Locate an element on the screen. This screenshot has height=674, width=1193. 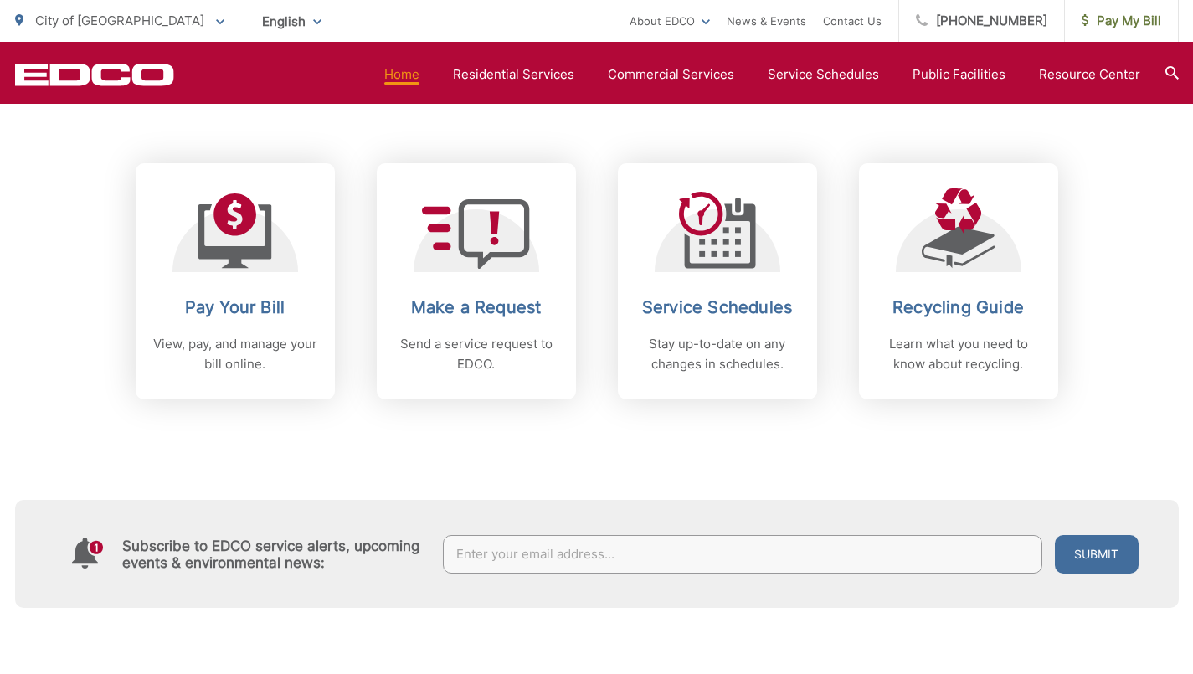
a: Service Schedules Stay up-to-date on any changes in schedules. is located at coordinates (717, 281).